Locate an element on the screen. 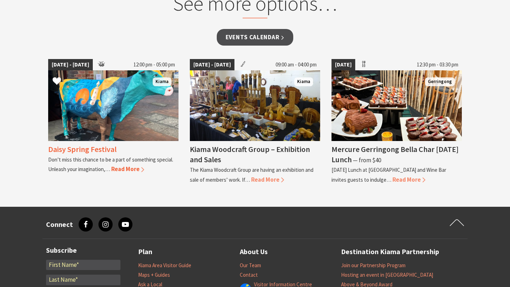 The height and width of the screenshot is (287, 510). img: Dairy Cow Art is located at coordinates (113, 106).